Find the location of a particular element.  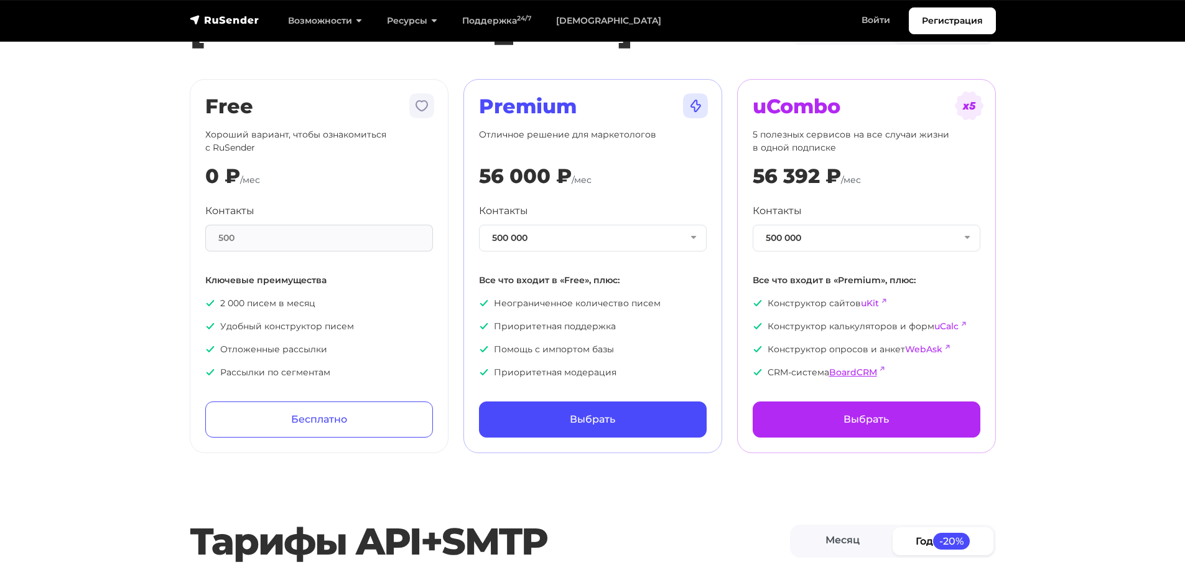

img: RuSender is located at coordinates (225, 20).